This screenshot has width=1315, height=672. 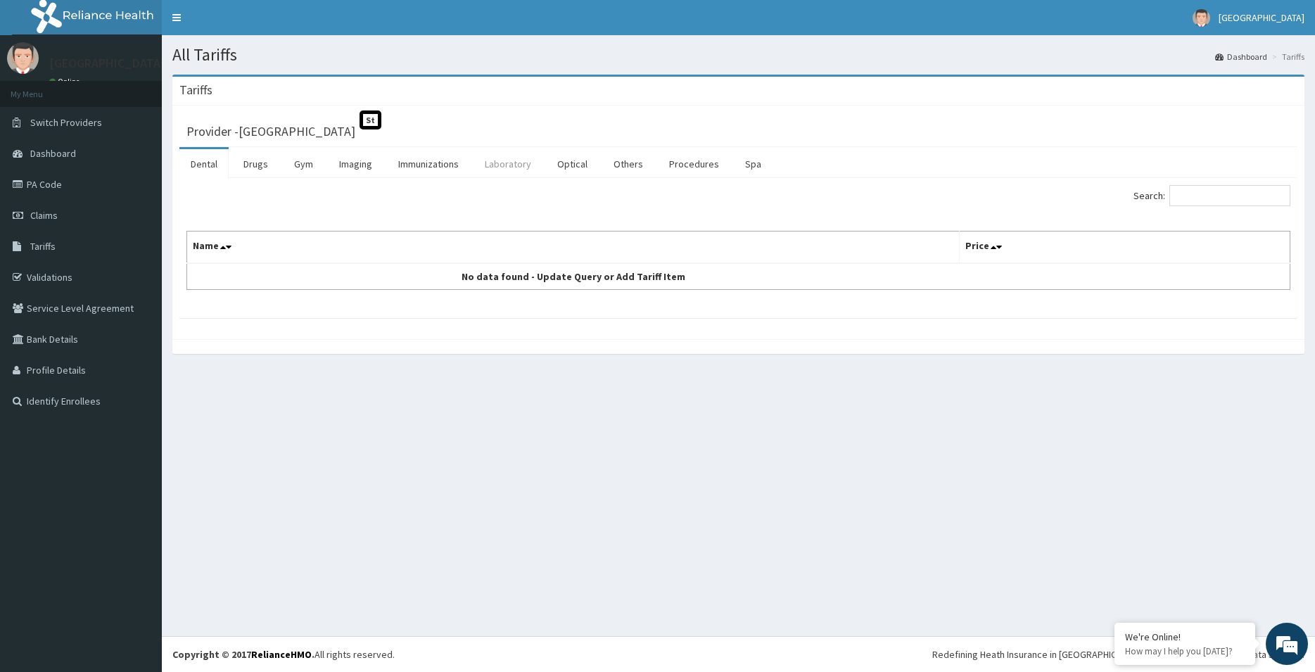 I want to click on a: Others, so click(x=628, y=164).